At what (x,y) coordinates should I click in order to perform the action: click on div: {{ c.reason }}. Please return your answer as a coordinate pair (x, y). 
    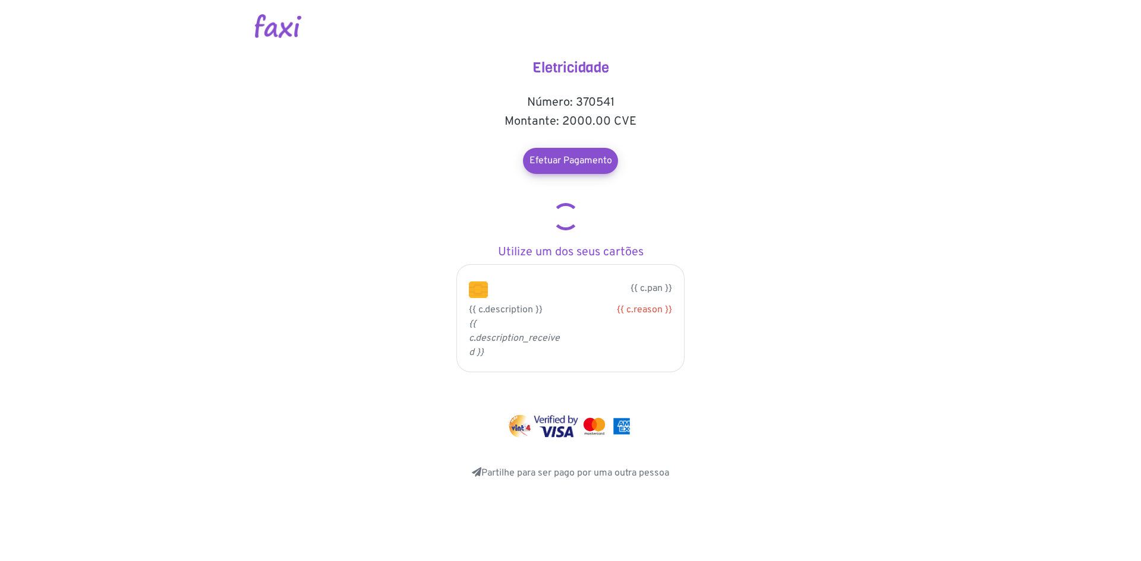
    Looking at the image, I should click on (626, 310).